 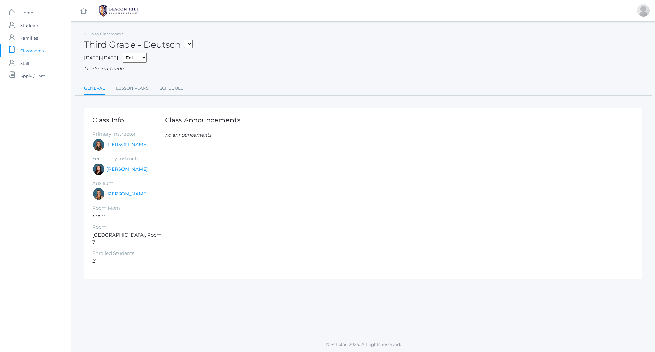 I want to click on span: Classrooms, so click(x=32, y=51).